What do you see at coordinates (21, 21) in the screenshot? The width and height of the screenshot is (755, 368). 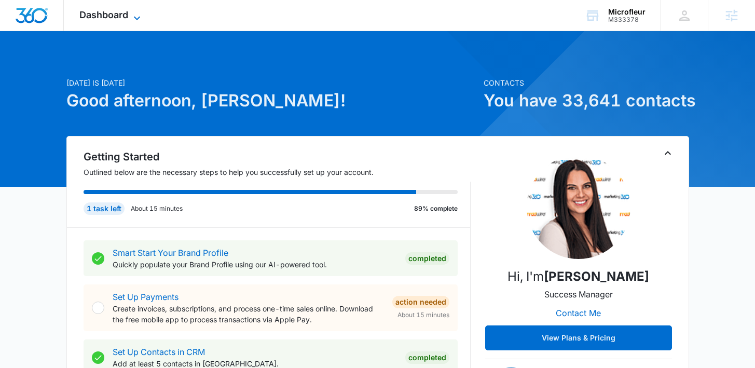 I see `img: logo_orange.svg` at bounding box center [21, 21].